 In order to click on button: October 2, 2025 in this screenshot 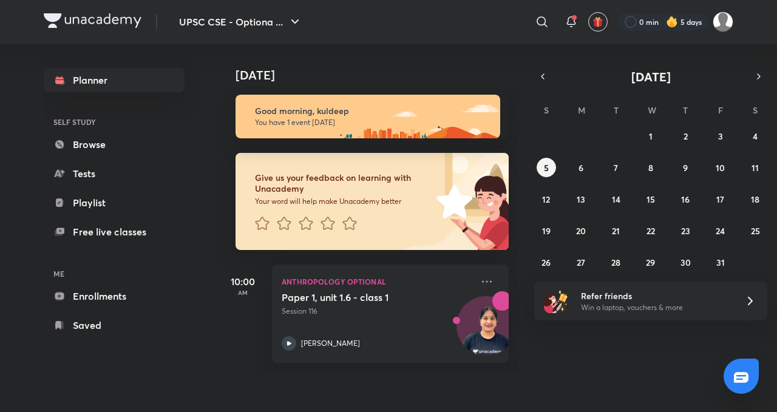, I will do `click(685, 136)`.